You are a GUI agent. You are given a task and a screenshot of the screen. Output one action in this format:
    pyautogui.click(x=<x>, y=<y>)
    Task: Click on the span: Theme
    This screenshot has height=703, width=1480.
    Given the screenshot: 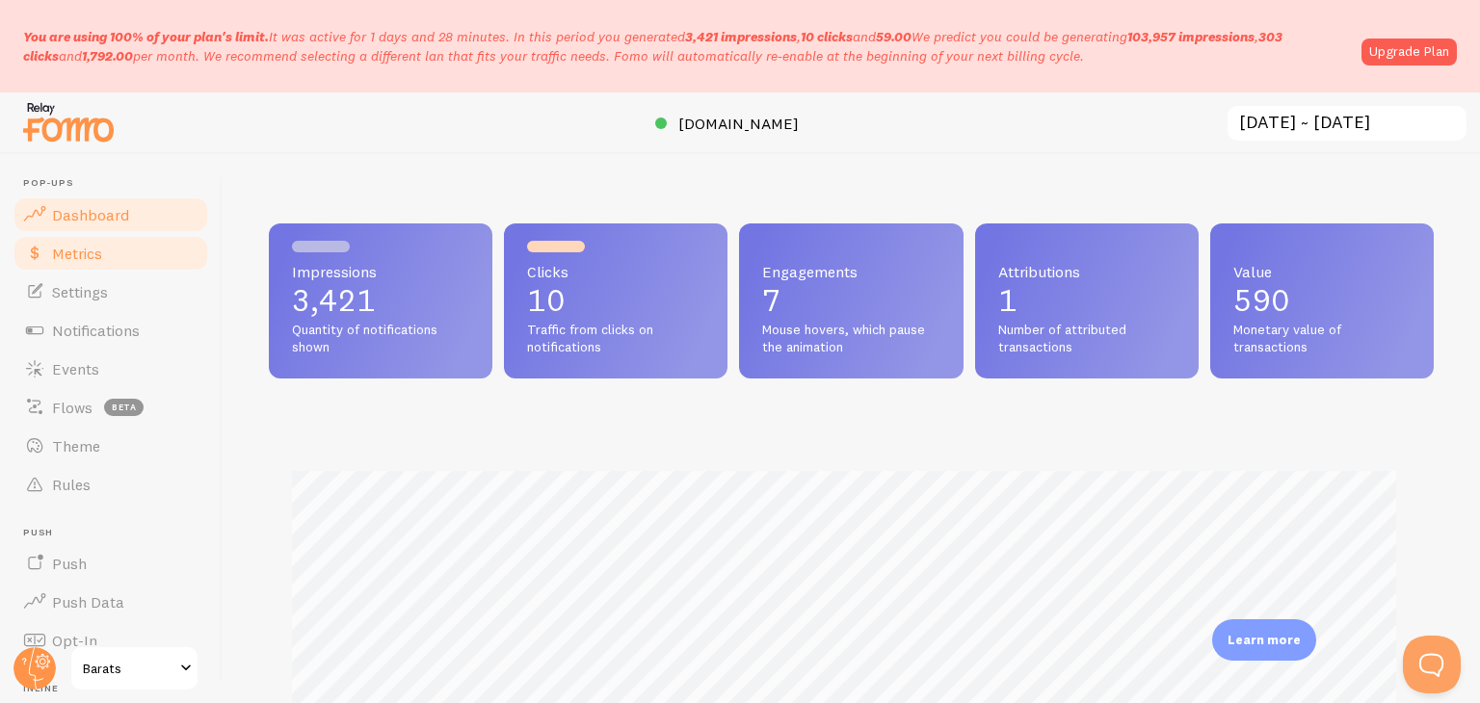 What is the action you would take?
    pyautogui.click(x=76, y=446)
    